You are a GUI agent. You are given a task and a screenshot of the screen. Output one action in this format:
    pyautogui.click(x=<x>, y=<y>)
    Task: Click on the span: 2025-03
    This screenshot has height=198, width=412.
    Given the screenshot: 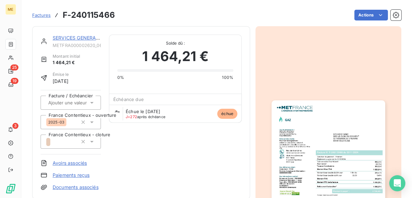 What is the action you would take?
    pyautogui.click(x=56, y=122)
    